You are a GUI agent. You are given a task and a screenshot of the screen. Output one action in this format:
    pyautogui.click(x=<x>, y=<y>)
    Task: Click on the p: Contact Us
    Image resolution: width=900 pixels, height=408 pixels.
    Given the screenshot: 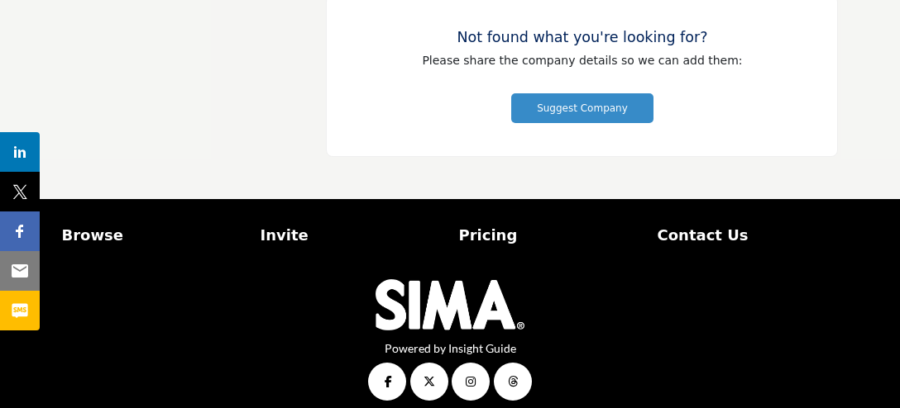 What is the action you would take?
    pyautogui.click(x=747, y=235)
    